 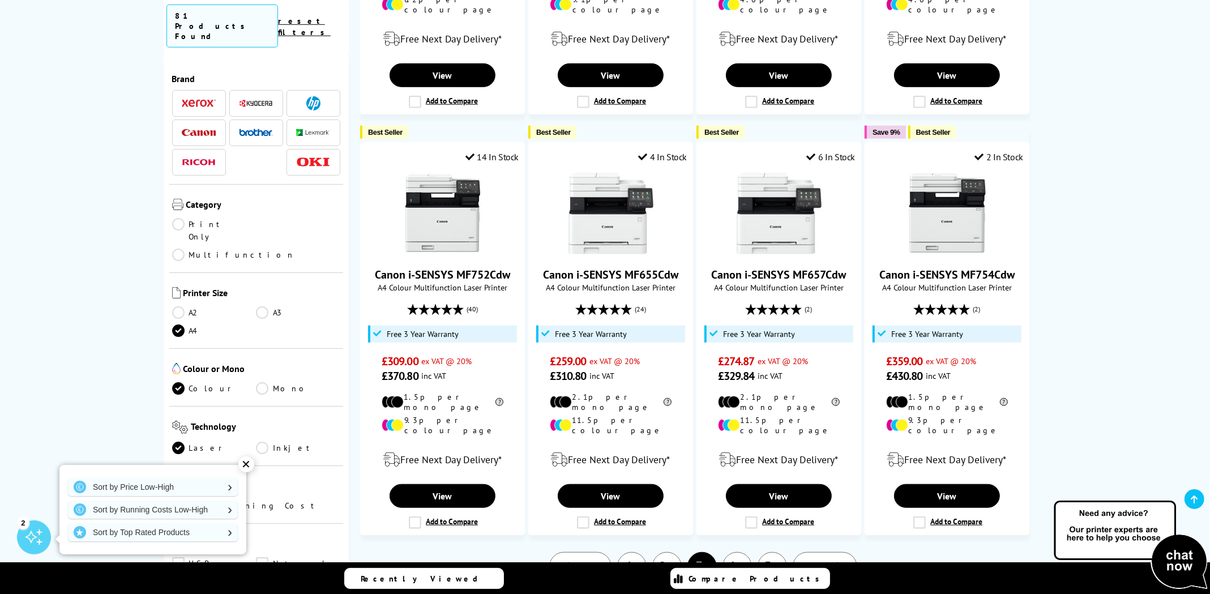 I want to click on img: Canon i-SENSYS MF752Cdw, so click(x=443, y=213).